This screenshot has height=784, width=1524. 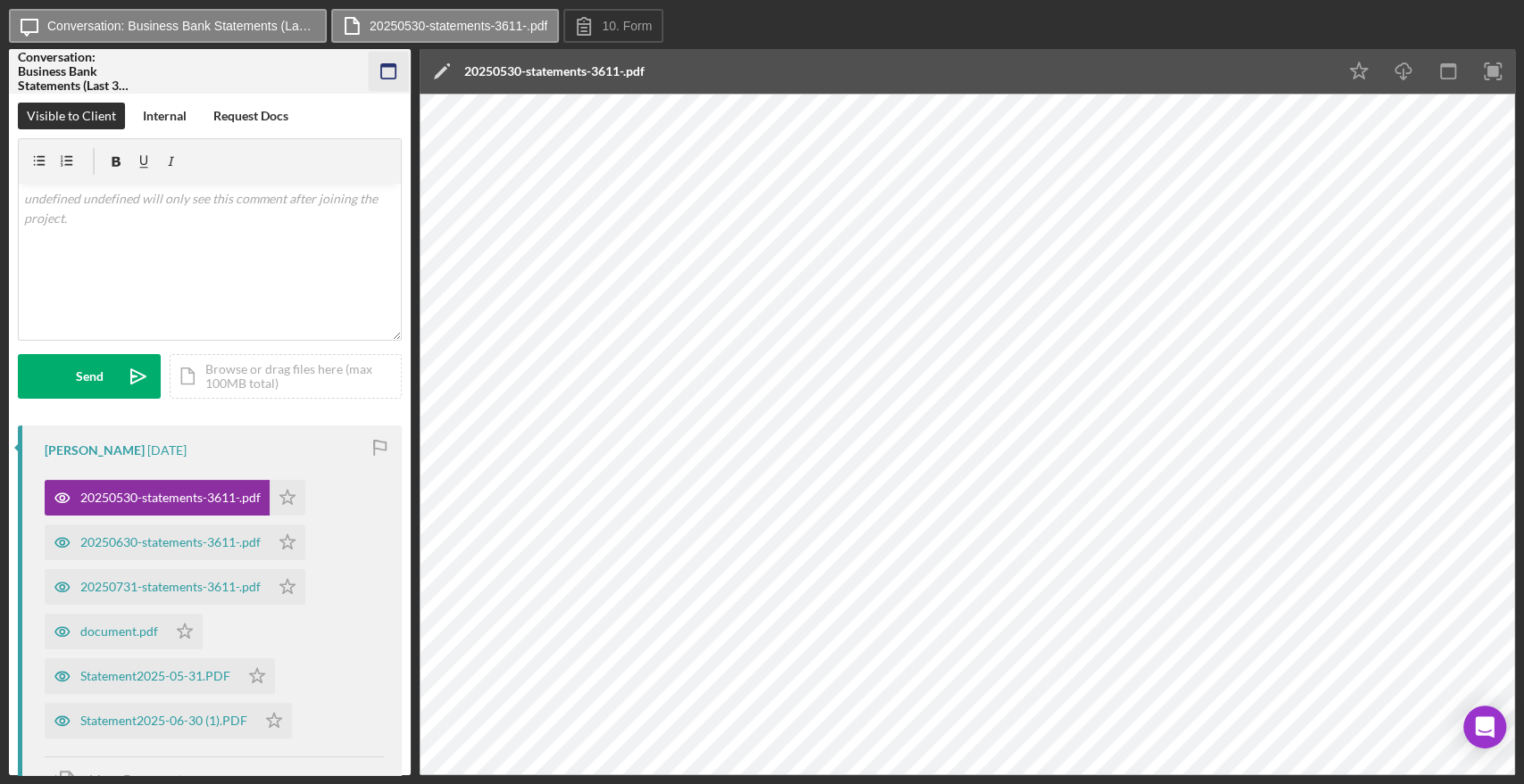 What do you see at coordinates (167, 451) in the screenshot?
I see `time: 2025-08-18 01:23` at bounding box center [167, 451].